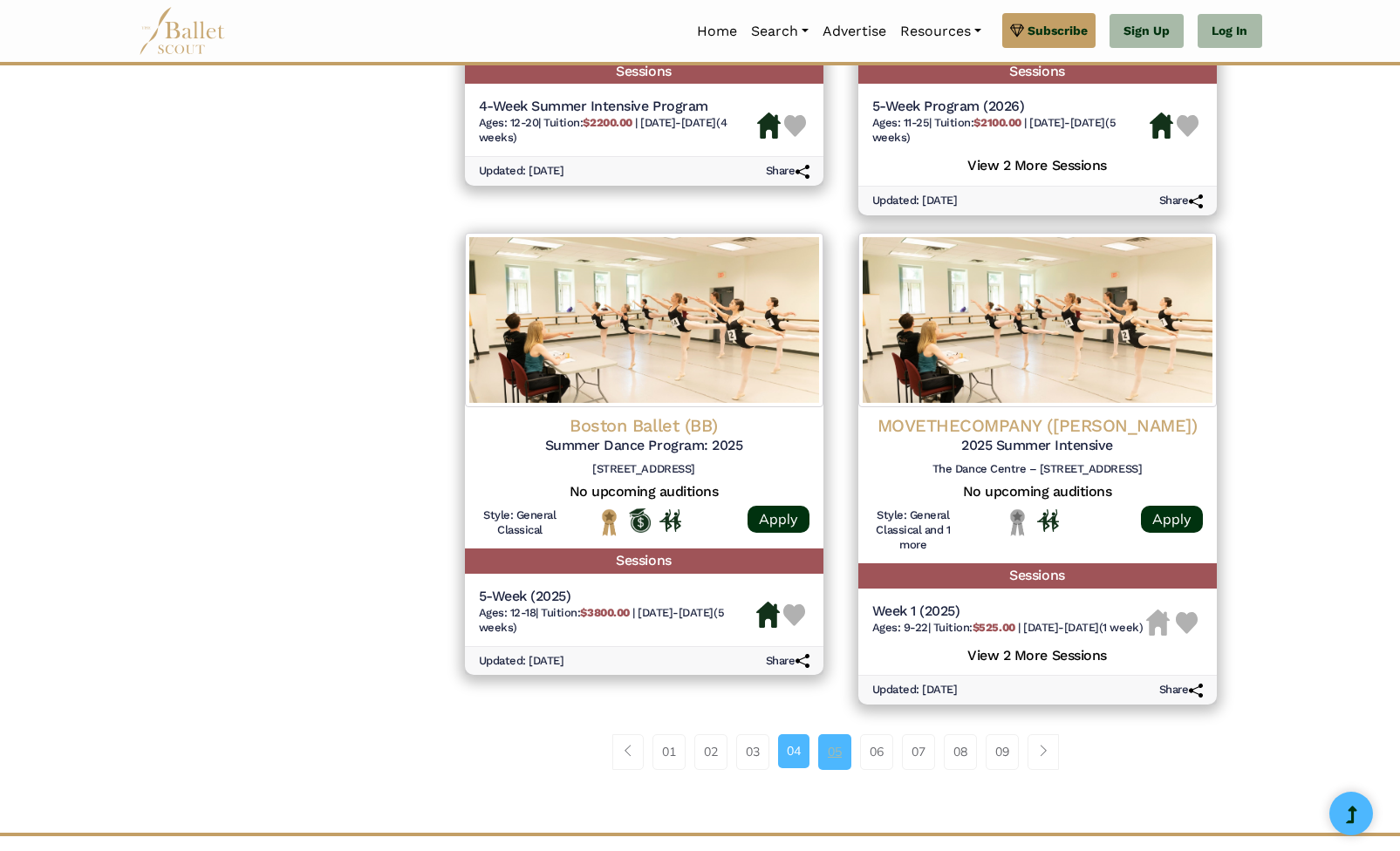  I want to click on span: Ages: 9-22, so click(900, 627).